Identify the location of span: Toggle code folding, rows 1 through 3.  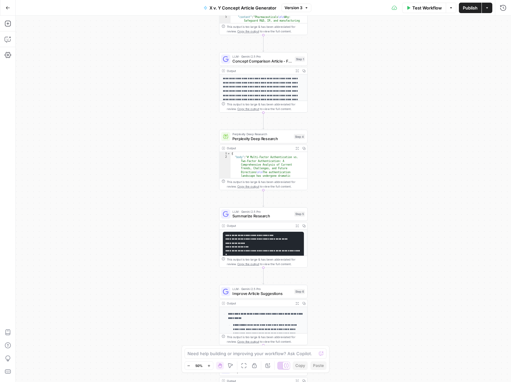
(229, 154).